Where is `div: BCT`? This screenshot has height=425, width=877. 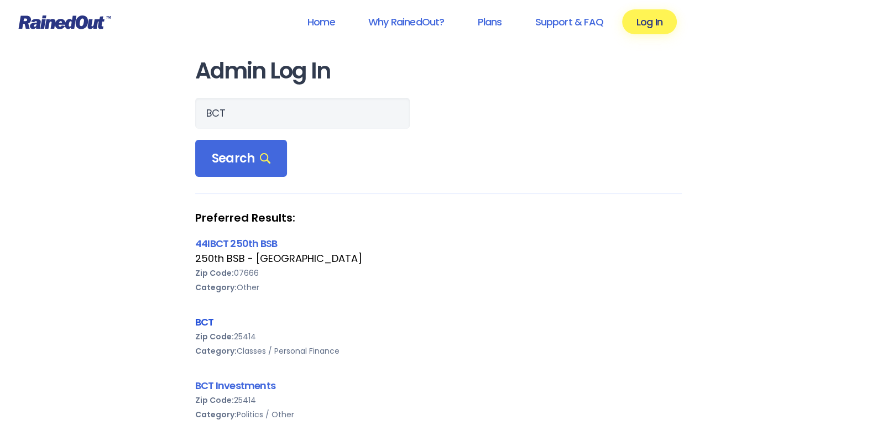 div: BCT is located at coordinates (439, 322).